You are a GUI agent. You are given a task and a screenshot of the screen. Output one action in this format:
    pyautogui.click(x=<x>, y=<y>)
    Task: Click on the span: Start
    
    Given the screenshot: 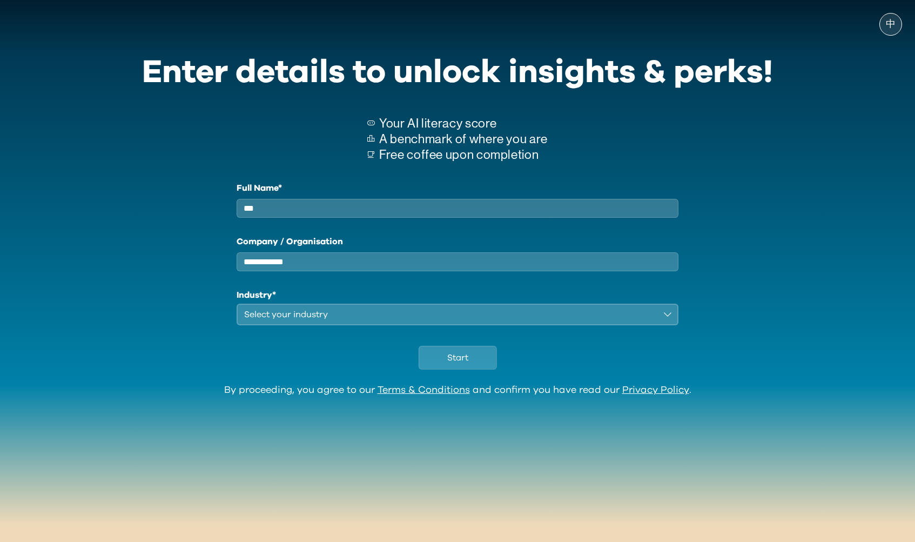 What is the action you would take?
    pyautogui.click(x=458, y=358)
    